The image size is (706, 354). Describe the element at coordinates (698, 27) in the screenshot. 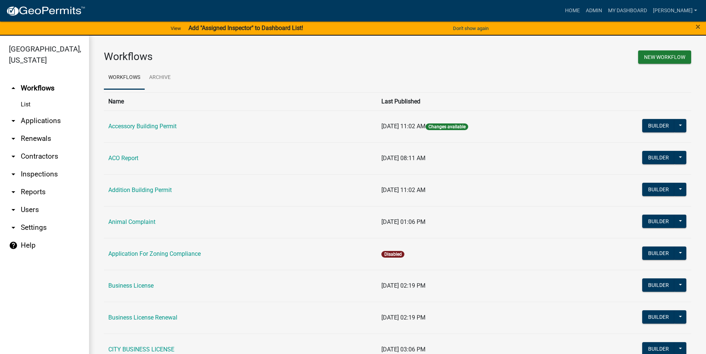

I see `button: Close` at that location.